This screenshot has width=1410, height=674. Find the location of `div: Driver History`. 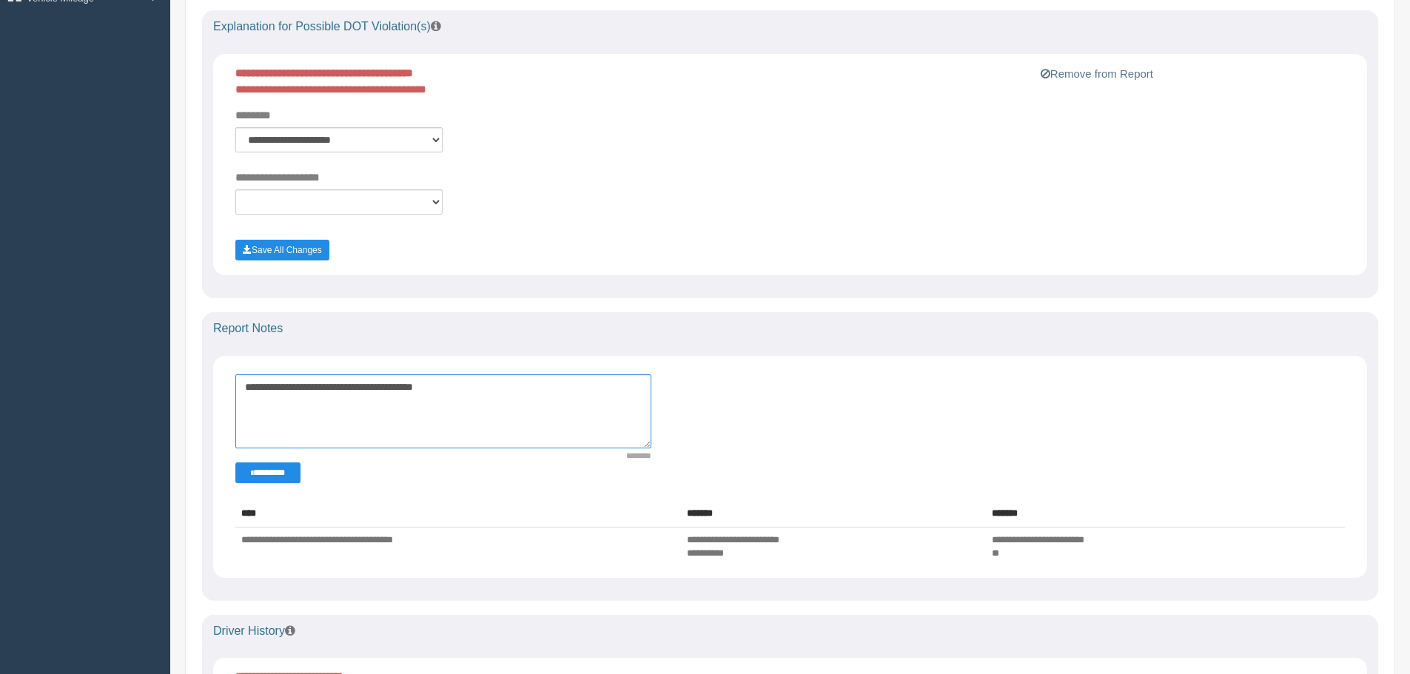

div: Driver History is located at coordinates (790, 631).